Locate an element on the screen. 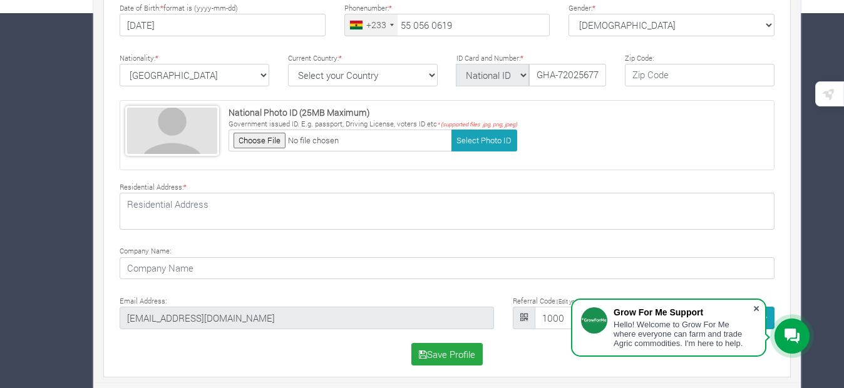 The image size is (844, 388). div: Grow For Me Support is located at coordinates (683, 312).